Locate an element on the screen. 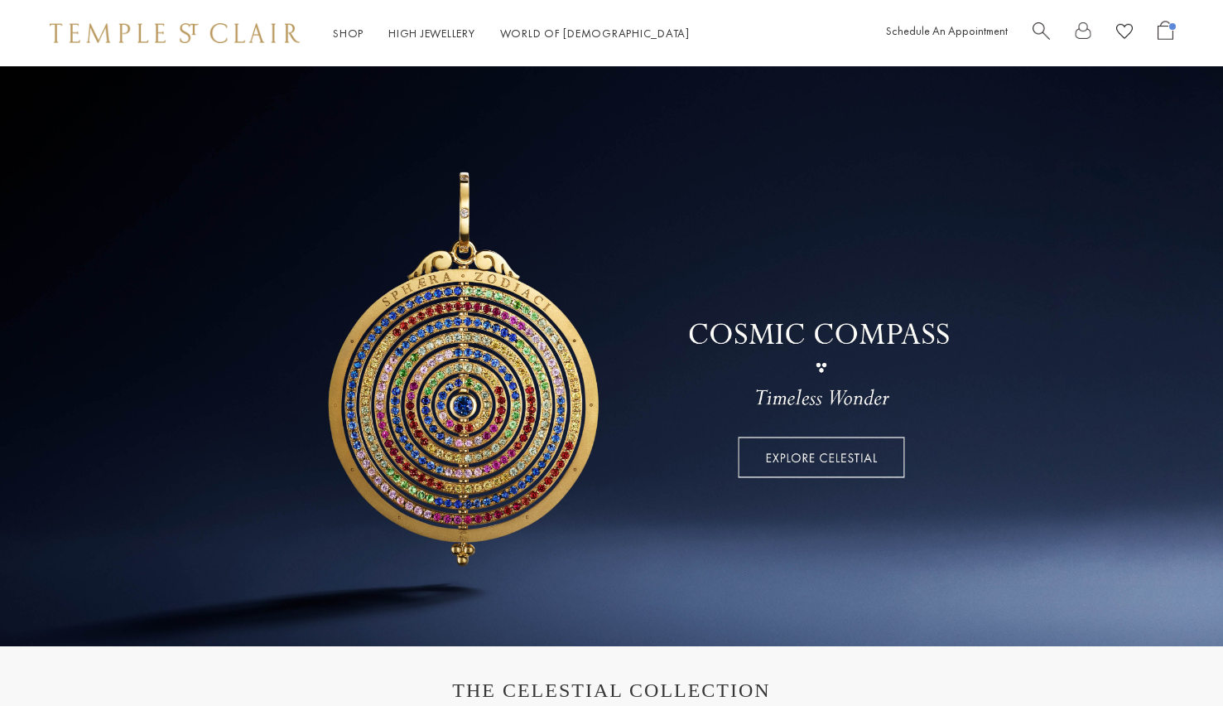  a: View Wishlist is located at coordinates (1125, 33).